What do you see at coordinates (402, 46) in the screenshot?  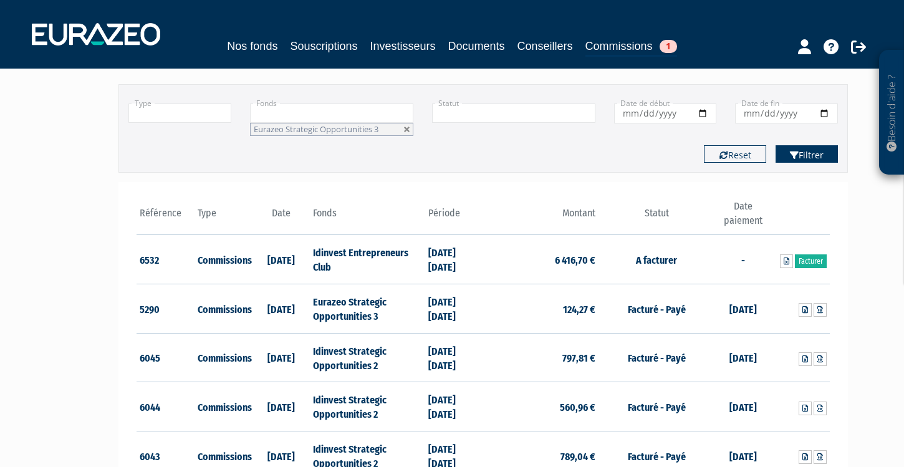 I see `a: Investisseurs` at bounding box center [402, 46].